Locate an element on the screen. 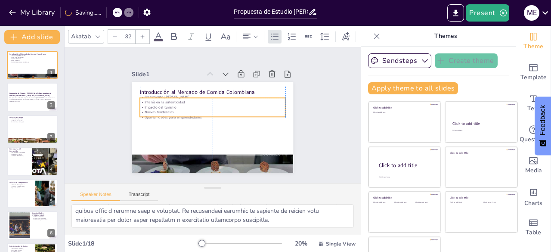 The image size is (551, 252). p: Uso de redes sociales is located at coordinates (21, 250).